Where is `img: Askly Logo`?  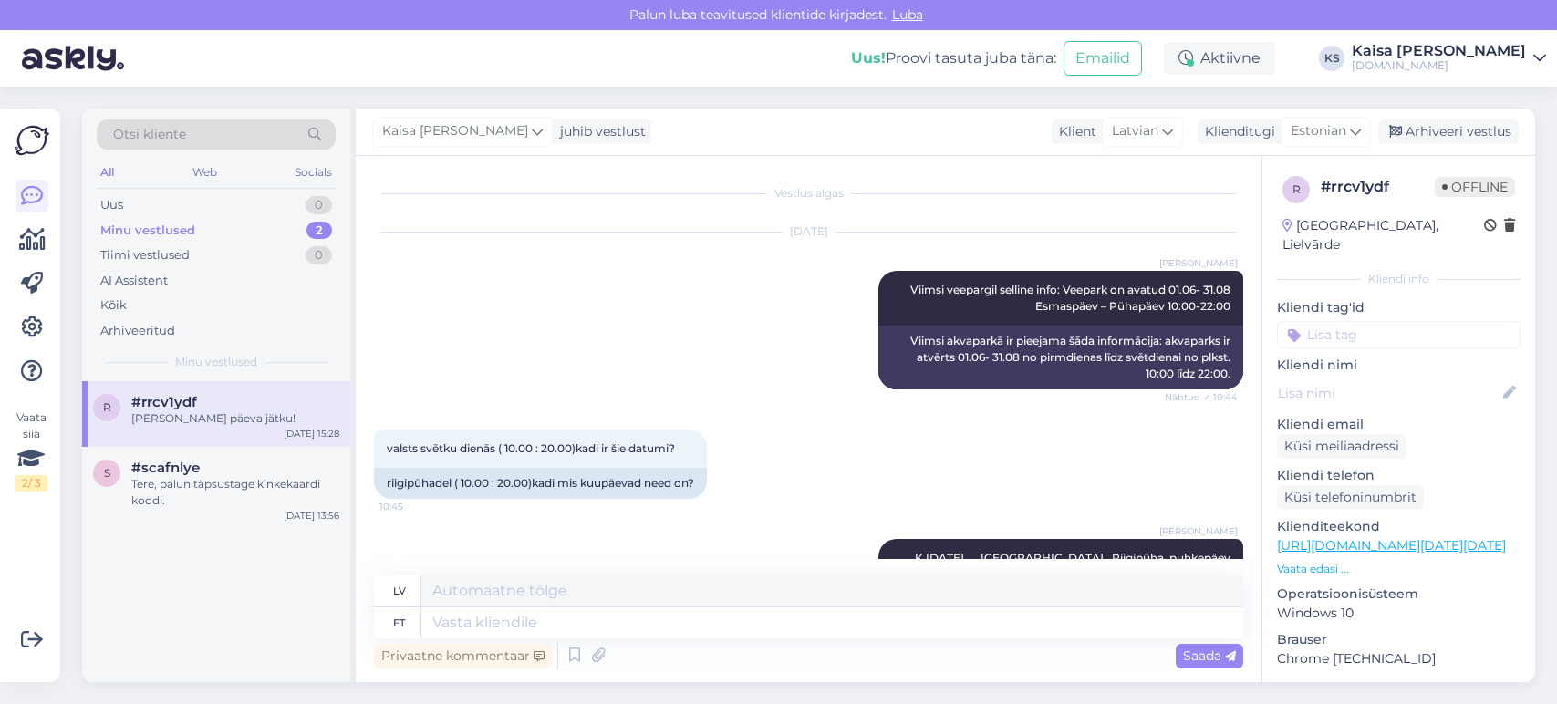 img: Askly Logo is located at coordinates (32, 141).